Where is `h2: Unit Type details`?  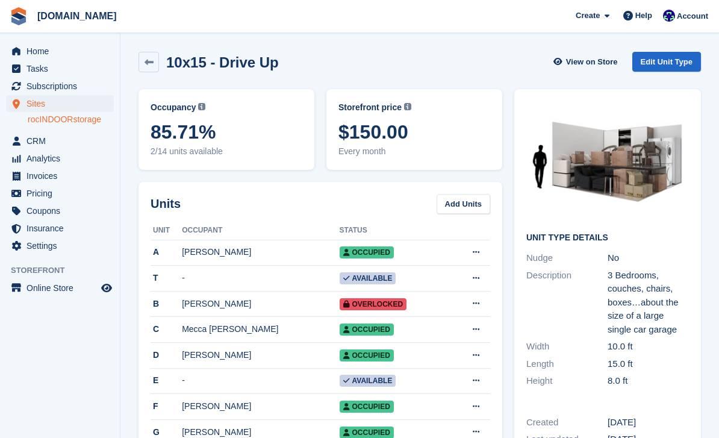 h2: Unit Type details is located at coordinates (608, 238).